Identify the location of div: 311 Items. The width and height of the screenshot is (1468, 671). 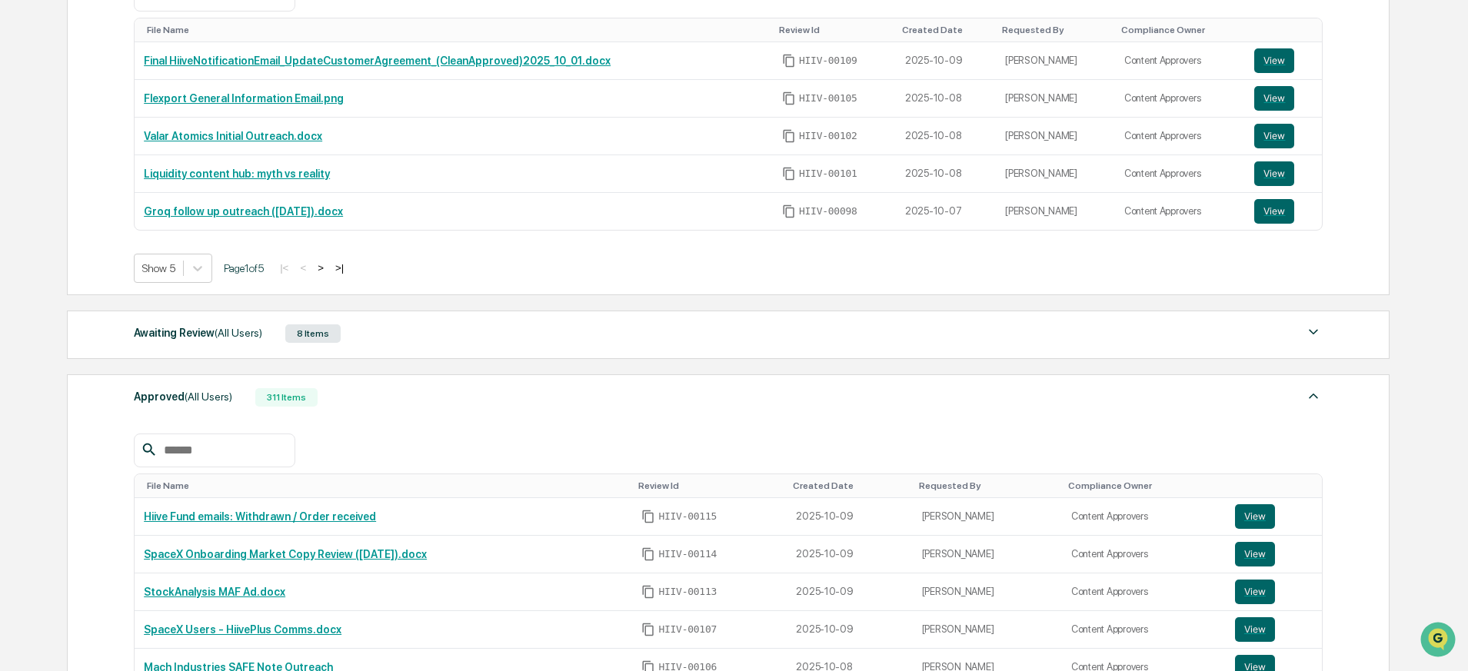
(286, 398).